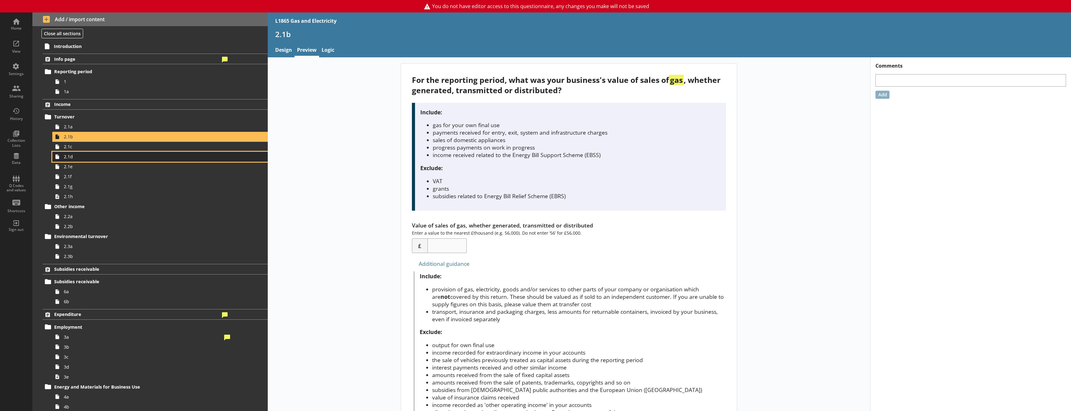 This screenshot has height=411, width=1071. Describe the element at coordinates (16, 143) in the screenshot. I see `div: Collection Lists` at that location.